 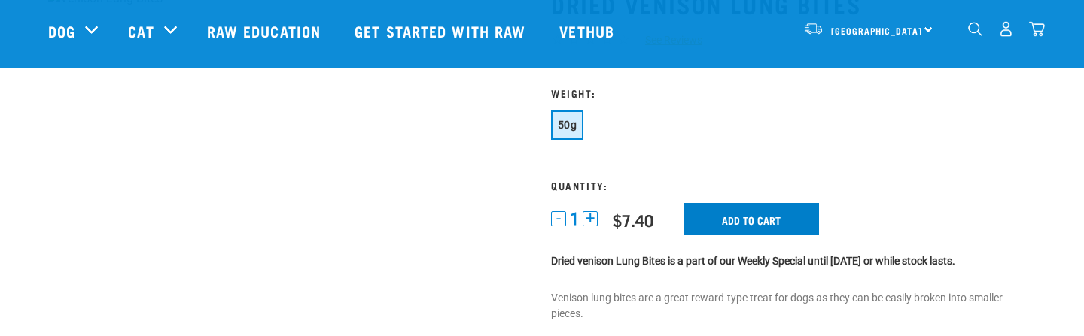 What do you see at coordinates (1036, 29) in the screenshot?
I see `img: home-icon@2x.png` at bounding box center [1036, 29].